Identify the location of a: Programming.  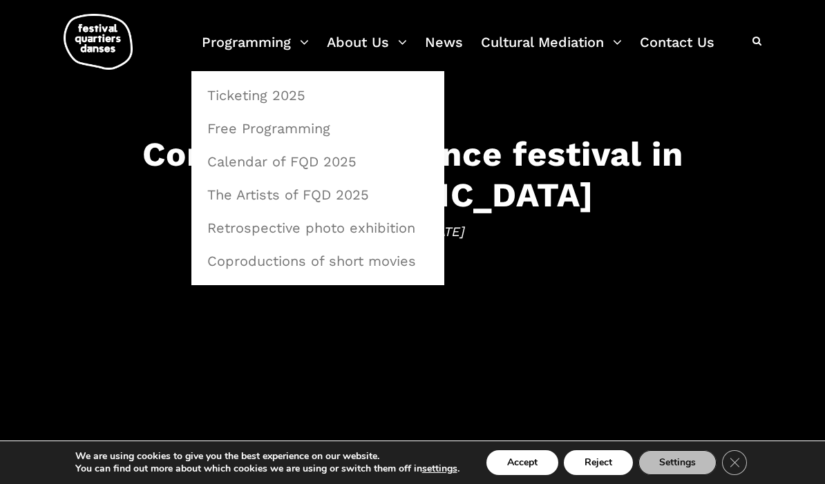
(255, 50).